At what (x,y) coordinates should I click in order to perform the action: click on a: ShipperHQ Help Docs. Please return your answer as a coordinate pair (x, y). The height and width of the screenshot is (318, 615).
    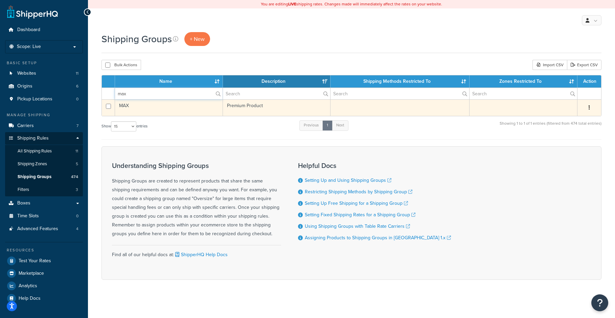
    Looking at the image, I should click on (201, 255).